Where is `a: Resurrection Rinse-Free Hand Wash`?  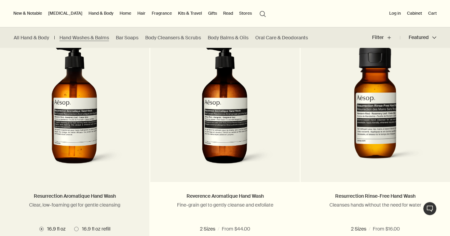
a: Resurrection Rinse-Free Hand Wash is located at coordinates (375, 196).